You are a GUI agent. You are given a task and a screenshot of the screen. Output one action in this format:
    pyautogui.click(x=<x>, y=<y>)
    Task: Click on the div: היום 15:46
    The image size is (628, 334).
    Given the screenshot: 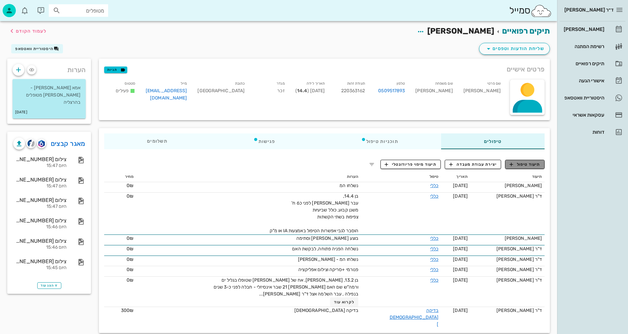 What is the action you would take?
    pyautogui.click(x=40, y=227)
    